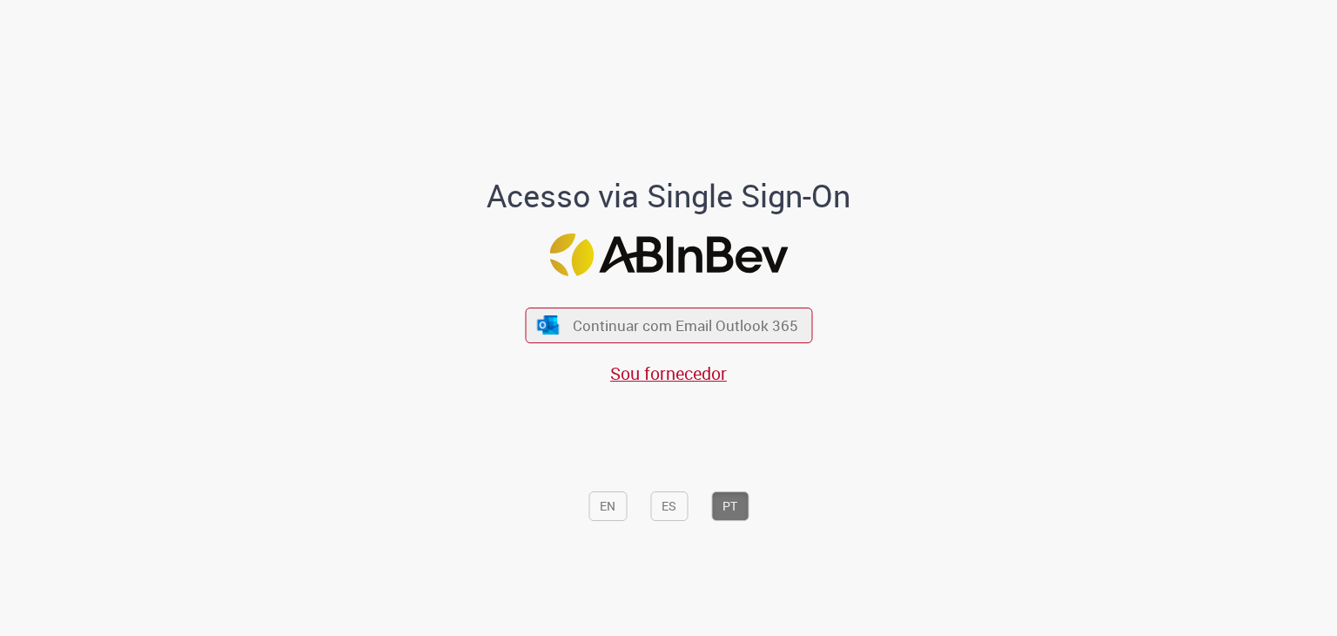 The width and height of the screenshot is (1337, 636). What do you see at coordinates (669, 254) in the screenshot?
I see `img: Logo ABInBev` at bounding box center [669, 254].